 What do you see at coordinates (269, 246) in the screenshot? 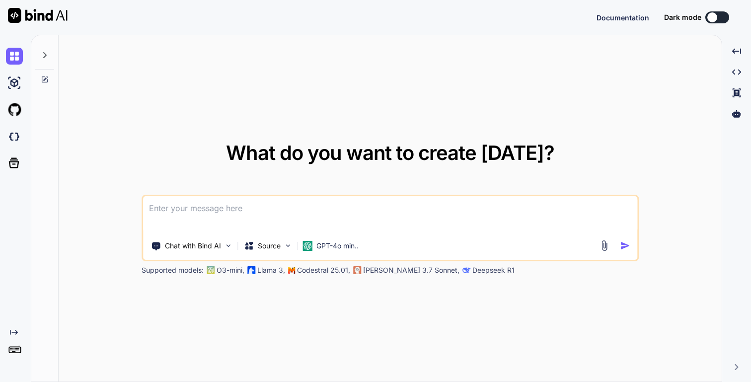
I see `p: Source` at bounding box center [269, 246].